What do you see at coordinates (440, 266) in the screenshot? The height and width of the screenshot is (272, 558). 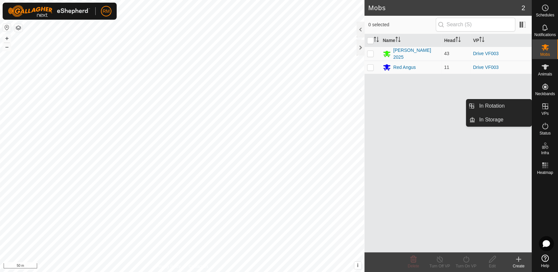 I see `div: Turn Off VP` at bounding box center [440, 266].